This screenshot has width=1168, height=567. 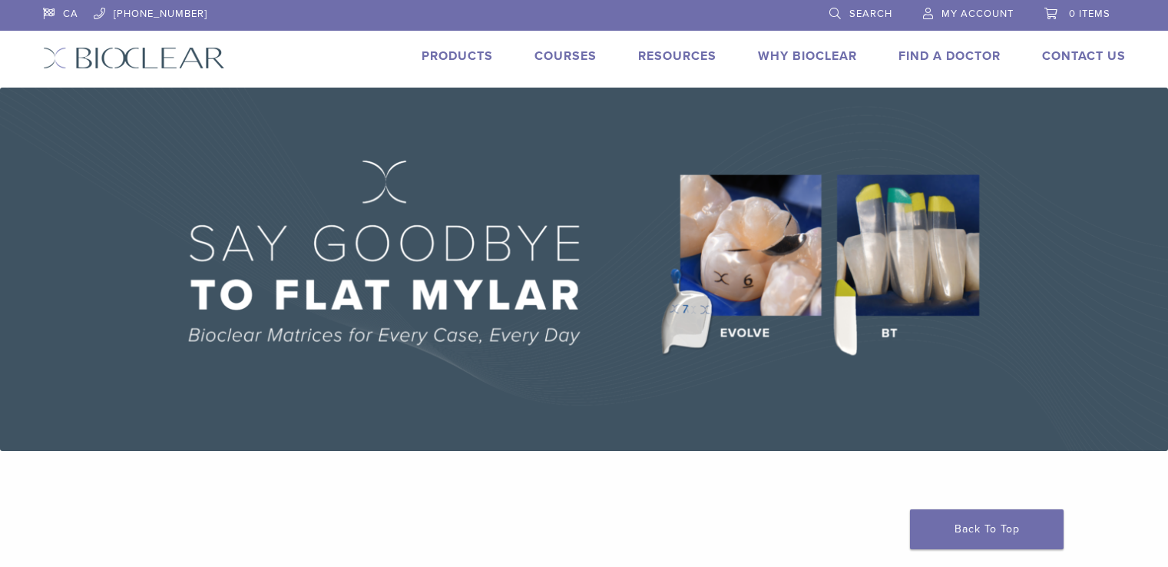 I want to click on a: Resources, so click(x=677, y=56).